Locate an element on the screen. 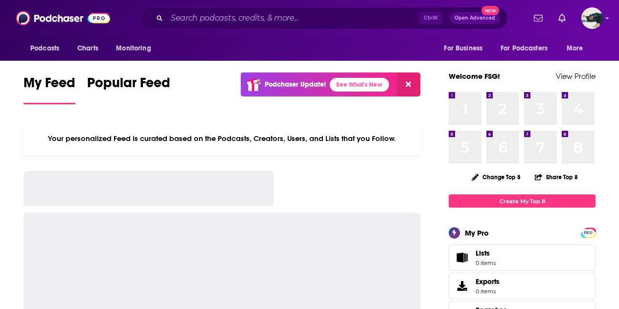  span: My Feed is located at coordinates (49, 86).